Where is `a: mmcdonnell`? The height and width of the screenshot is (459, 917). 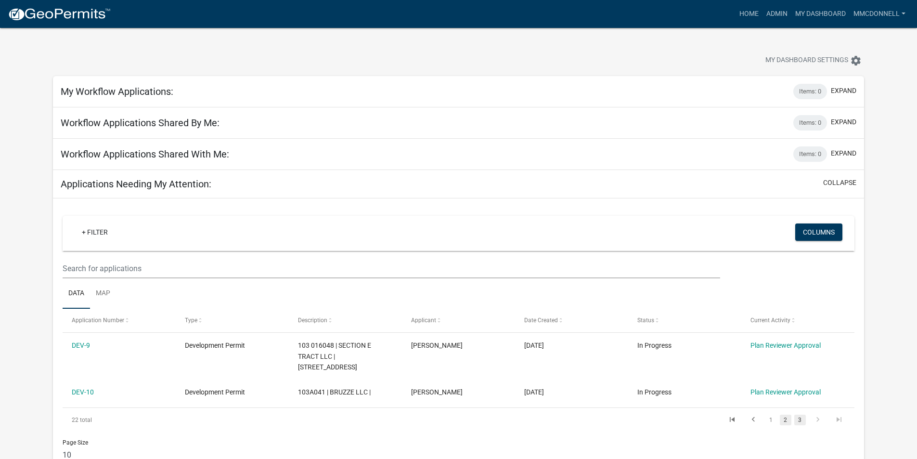 a: mmcdonnell is located at coordinates (880, 14).